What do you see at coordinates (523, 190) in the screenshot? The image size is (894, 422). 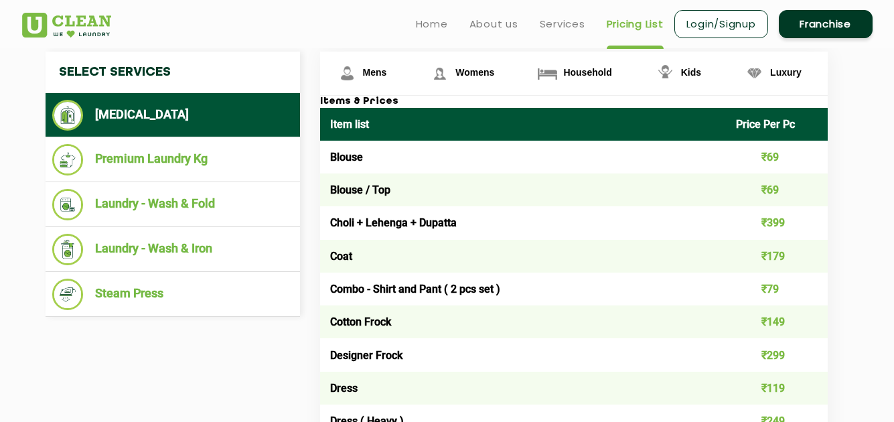 I see `td: Blouse / Top` at bounding box center [523, 190].